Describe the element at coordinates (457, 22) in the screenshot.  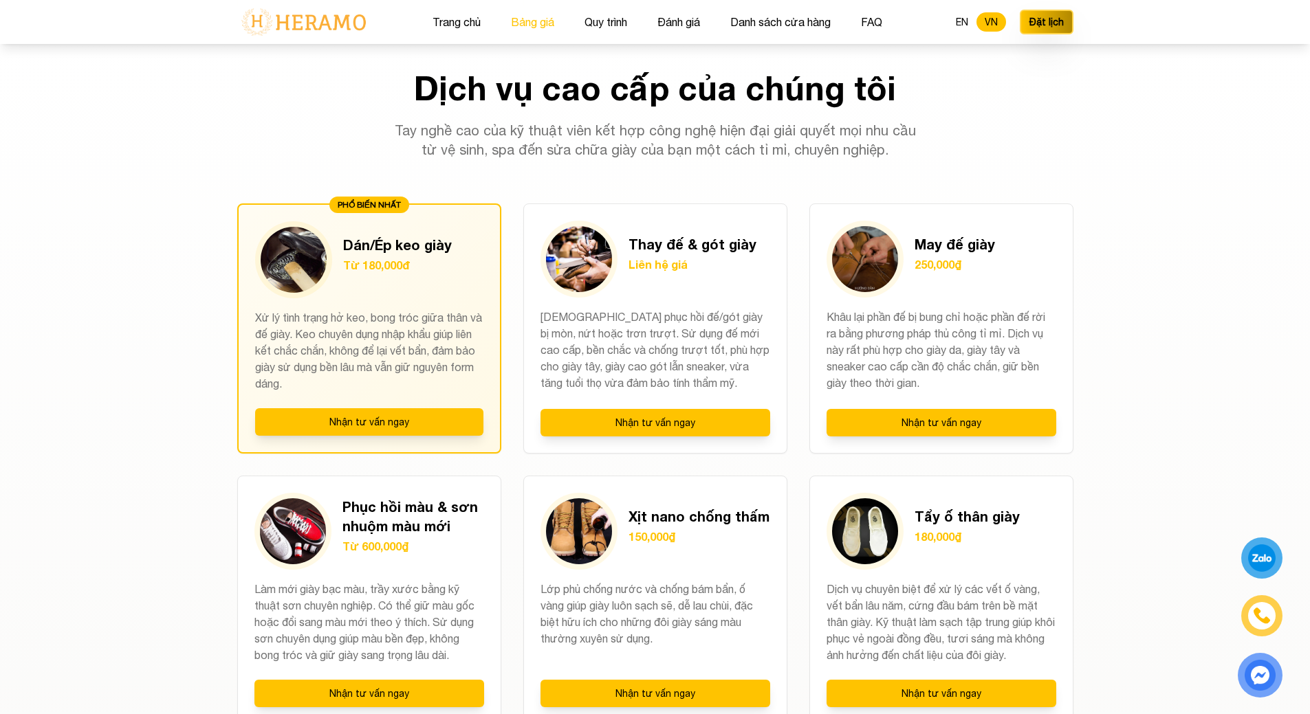
I see `button: Trang chủ` at that location.